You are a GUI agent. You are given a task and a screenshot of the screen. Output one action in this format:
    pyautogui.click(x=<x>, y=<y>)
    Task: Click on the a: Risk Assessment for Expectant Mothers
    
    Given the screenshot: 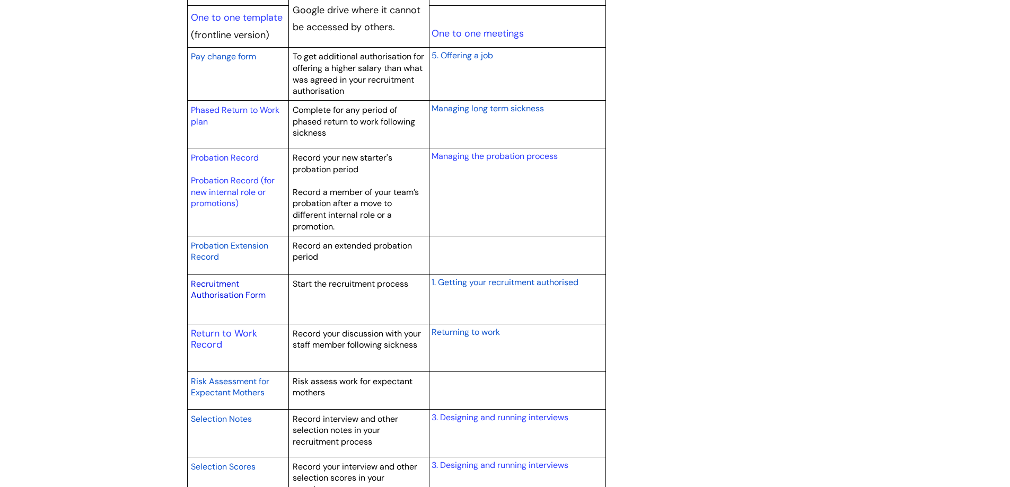 What is the action you would take?
    pyautogui.click(x=230, y=387)
    